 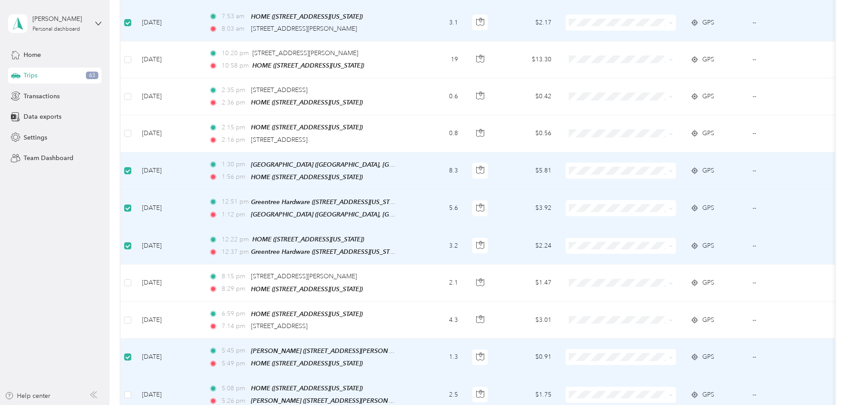 I want to click on span: 63, so click(x=92, y=76).